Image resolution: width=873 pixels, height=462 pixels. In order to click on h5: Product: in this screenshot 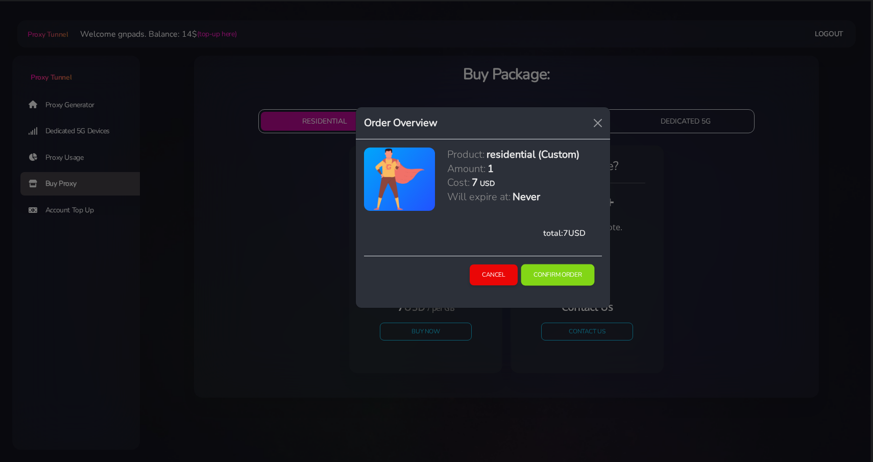, I will do `click(466, 154)`.